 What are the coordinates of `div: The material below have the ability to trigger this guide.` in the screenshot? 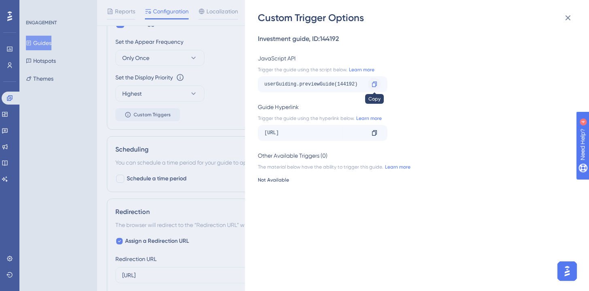 It's located at (415, 167).